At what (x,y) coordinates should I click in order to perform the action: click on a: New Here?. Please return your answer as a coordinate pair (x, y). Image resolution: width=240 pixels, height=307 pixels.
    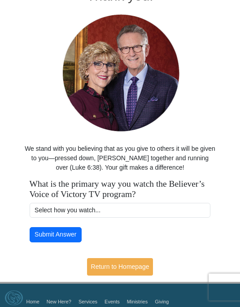
    Looking at the image, I should click on (59, 302).